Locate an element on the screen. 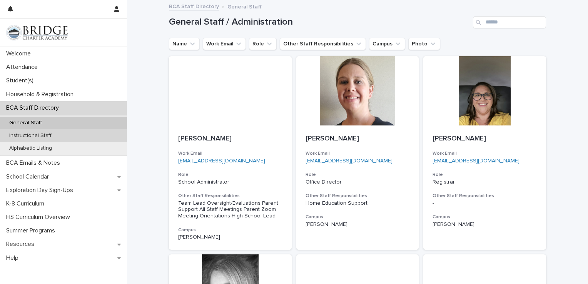 The image size is (588, 284). div: Team Lead Oversight/Evaluations Parent Support All Staff Meetings Parent Zoom Meeting Orientation... is located at coordinates (230, 210).